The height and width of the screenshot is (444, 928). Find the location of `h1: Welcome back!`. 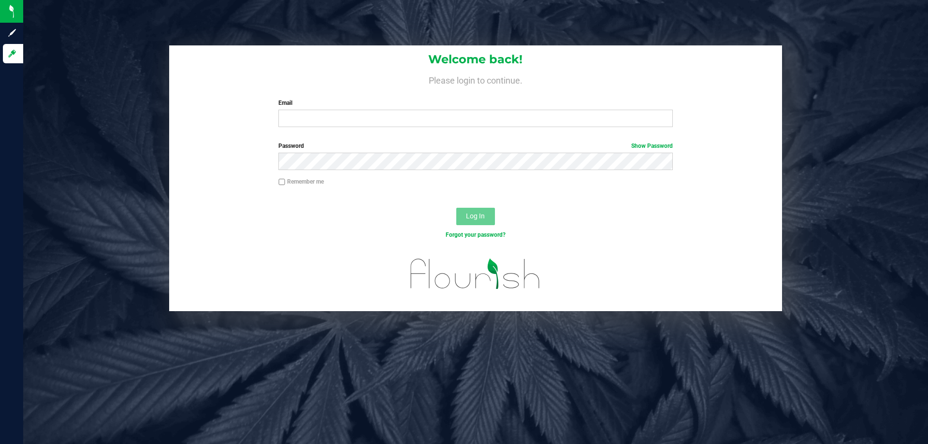

h1: Welcome back! is located at coordinates (476, 59).